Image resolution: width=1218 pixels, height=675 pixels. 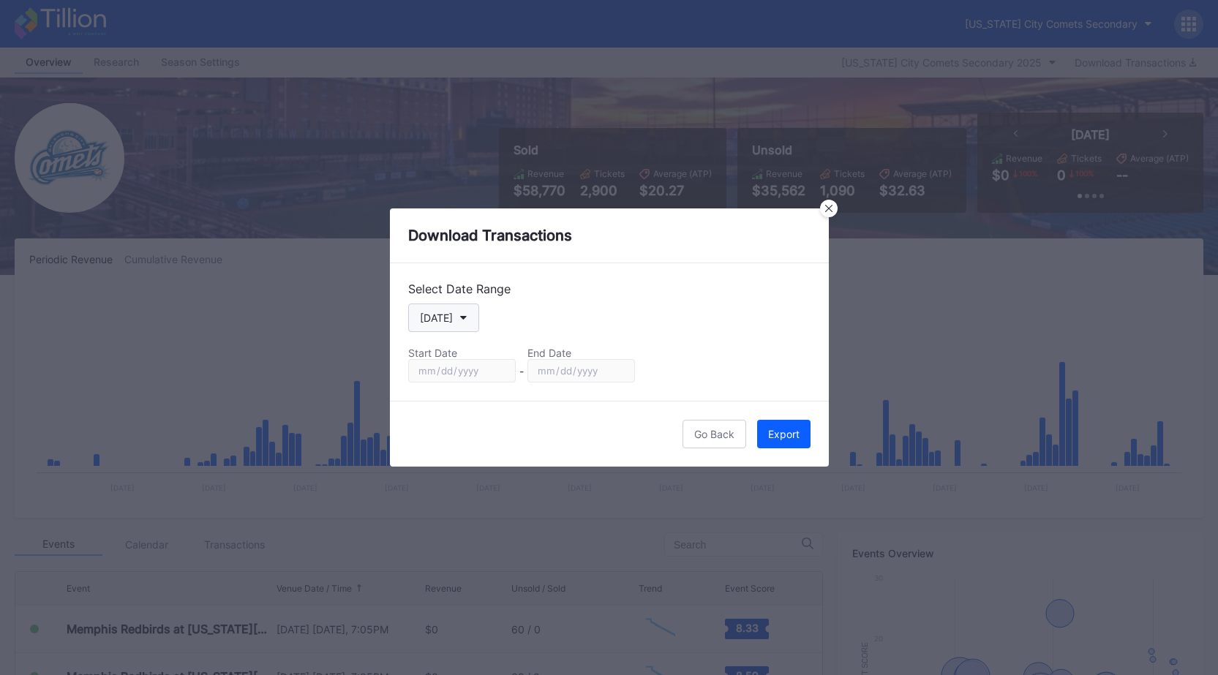 What do you see at coordinates (609, 236) in the screenshot?
I see `div: Download Transactions` at bounding box center [609, 236].